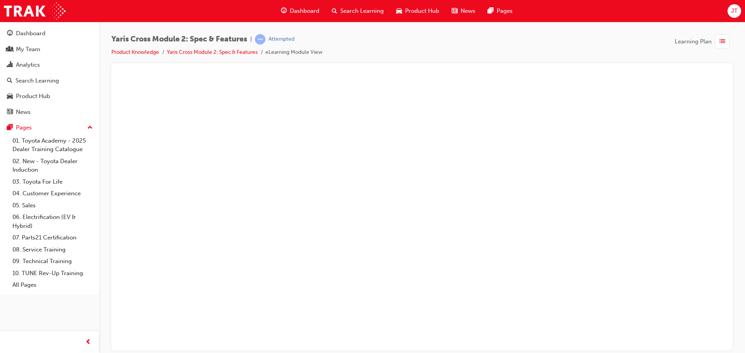 The image size is (745, 353). I want to click on button: JT, so click(734, 11).